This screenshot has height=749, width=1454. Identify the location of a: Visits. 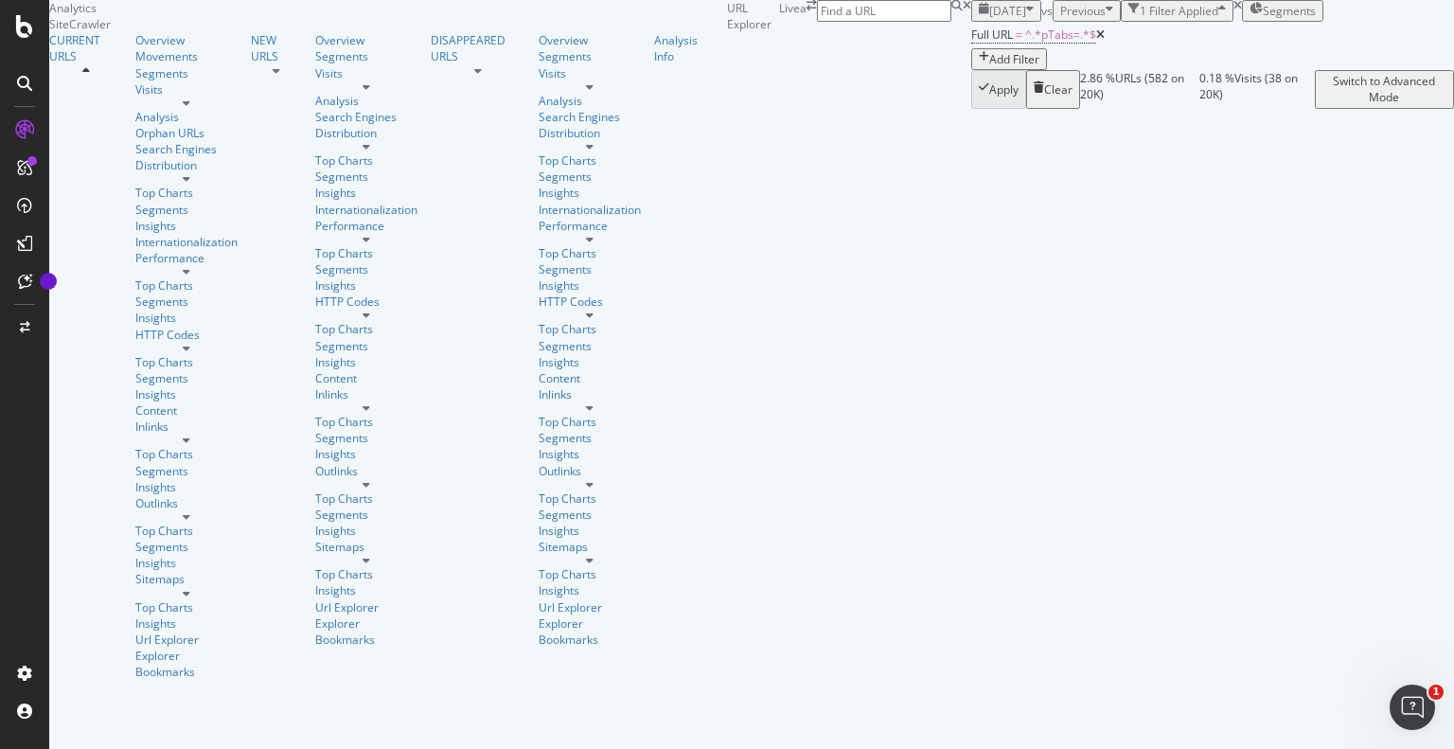
(366, 73).